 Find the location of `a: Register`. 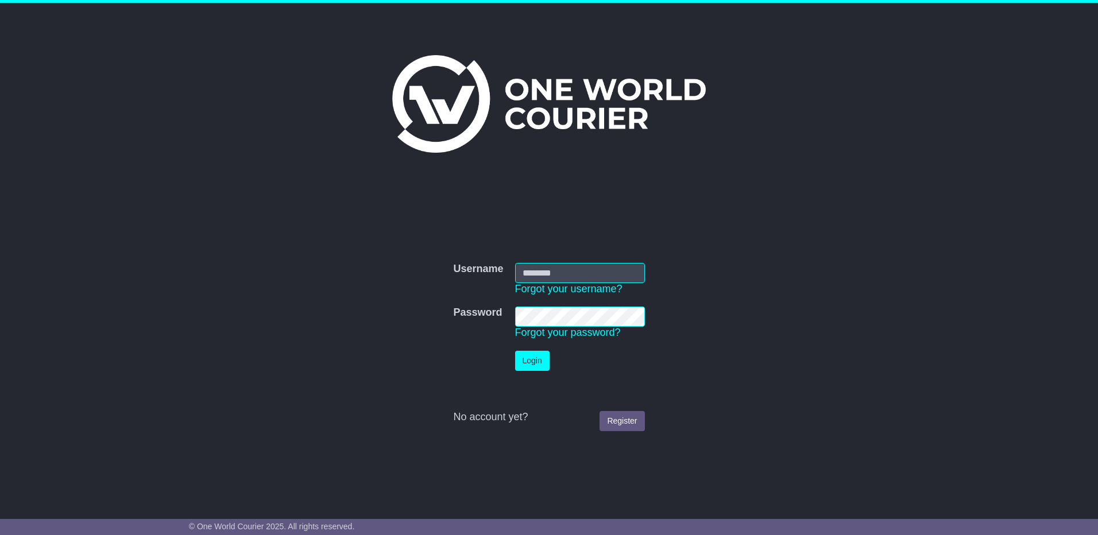

a: Register is located at coordinates (622, 421).